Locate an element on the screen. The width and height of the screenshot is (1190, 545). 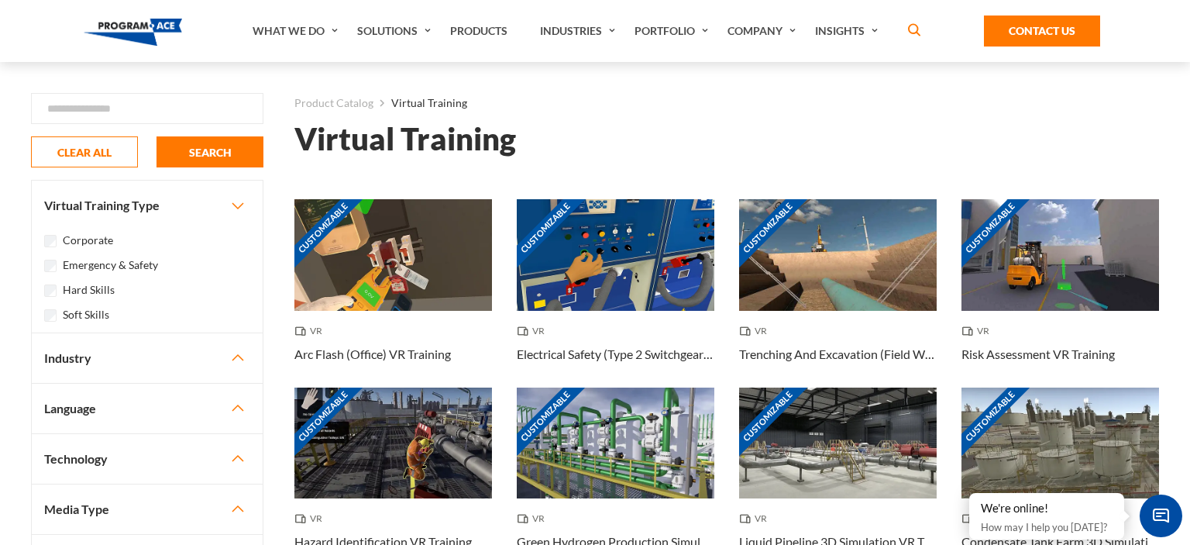
label: Emergency & Safety is located at coordinates (110, 265).